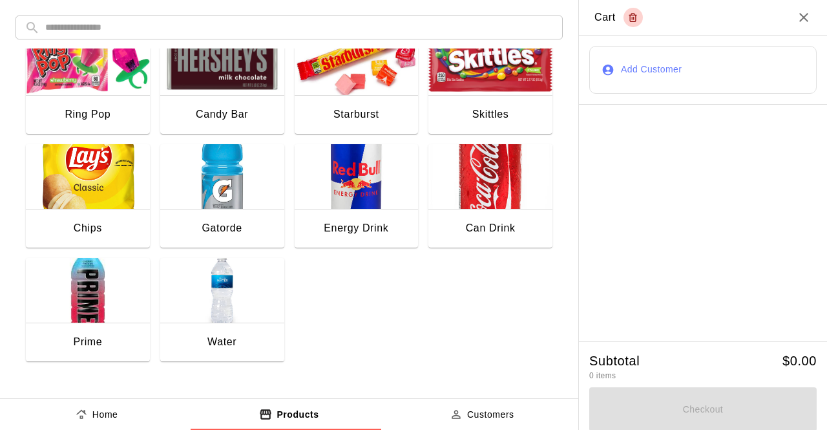 The width and height of the screenshot is (827, 430). I want to click on img: Can Drink, so click(490, 176).